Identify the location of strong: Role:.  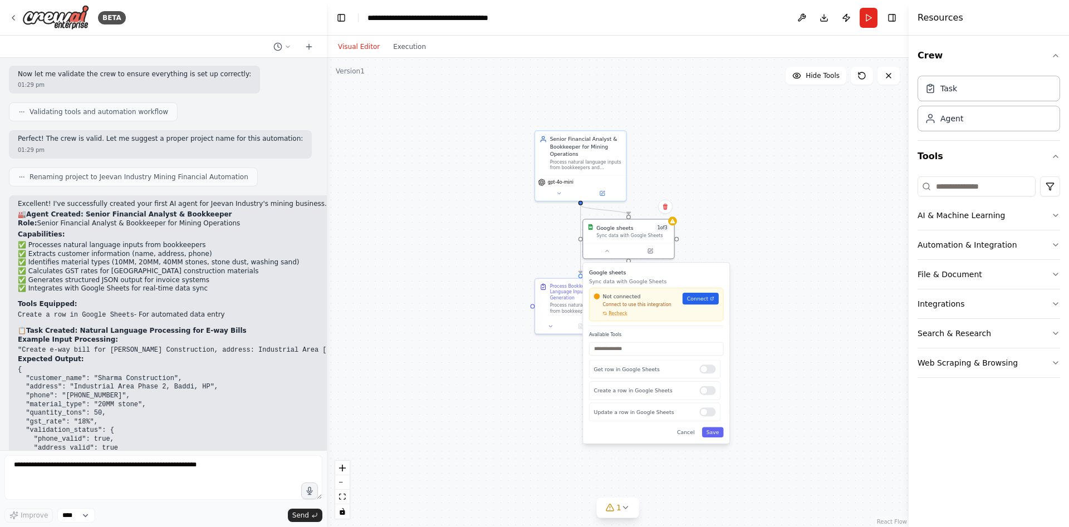
(27, 223).